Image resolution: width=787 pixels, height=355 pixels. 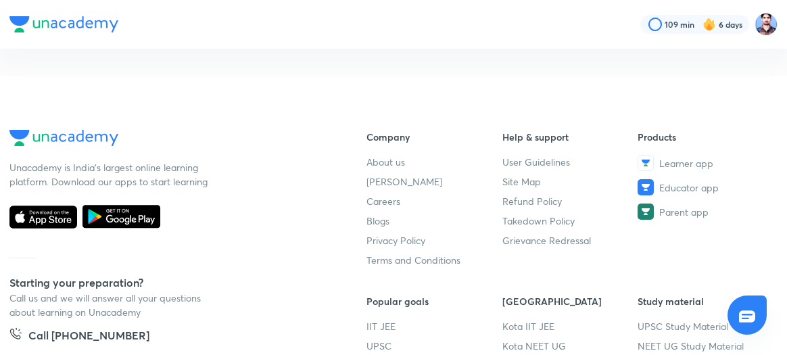 I want to click on img: Educator app, so click(x=646, y=187).